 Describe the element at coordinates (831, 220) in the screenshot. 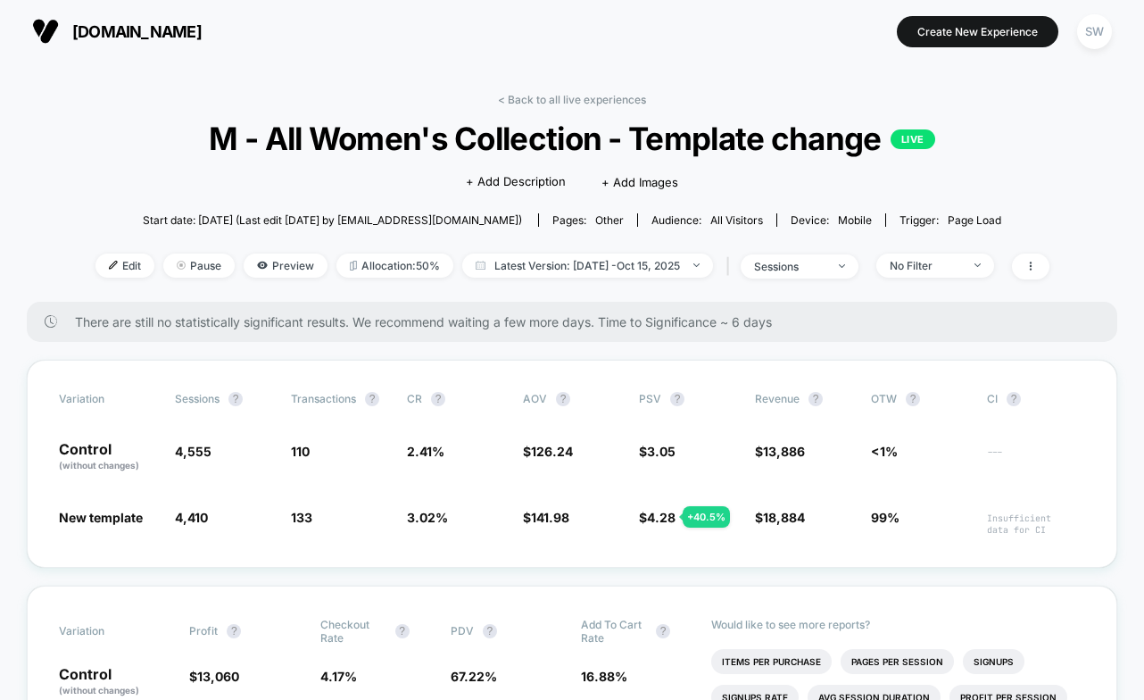

I see `span: Device:` at that location.